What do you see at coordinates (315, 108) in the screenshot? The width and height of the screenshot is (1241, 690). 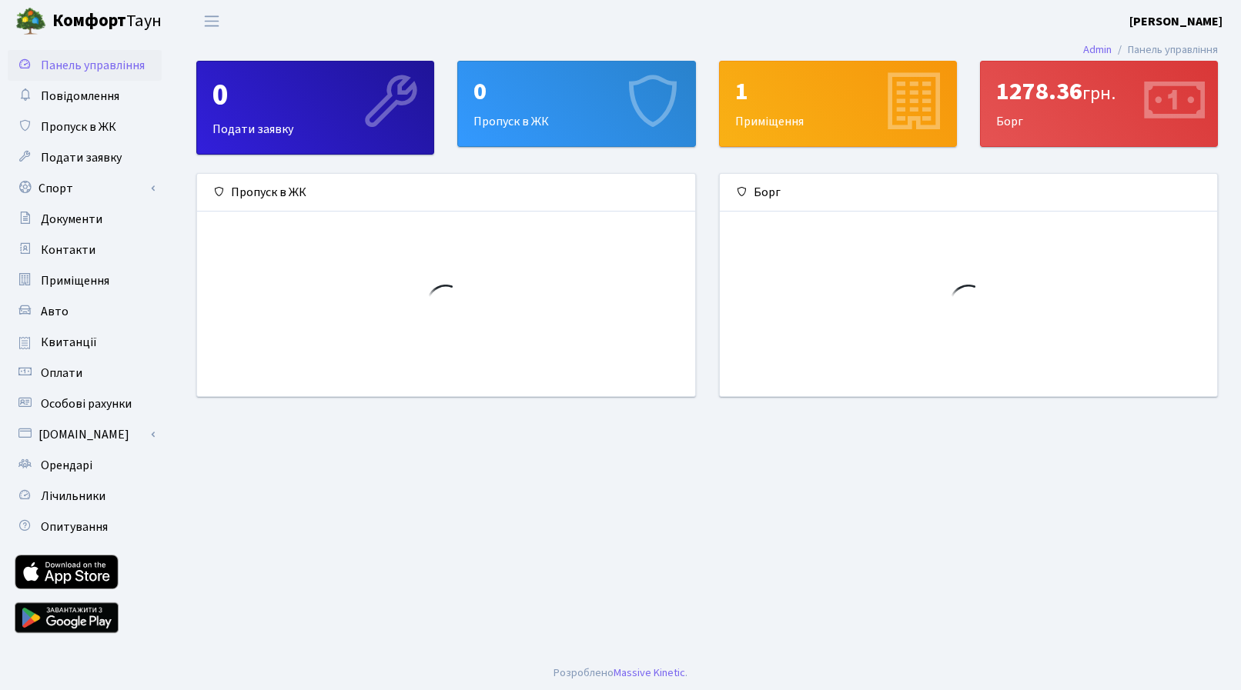 I see `a: 0Подати заявку` at bounding box center [315, 108].